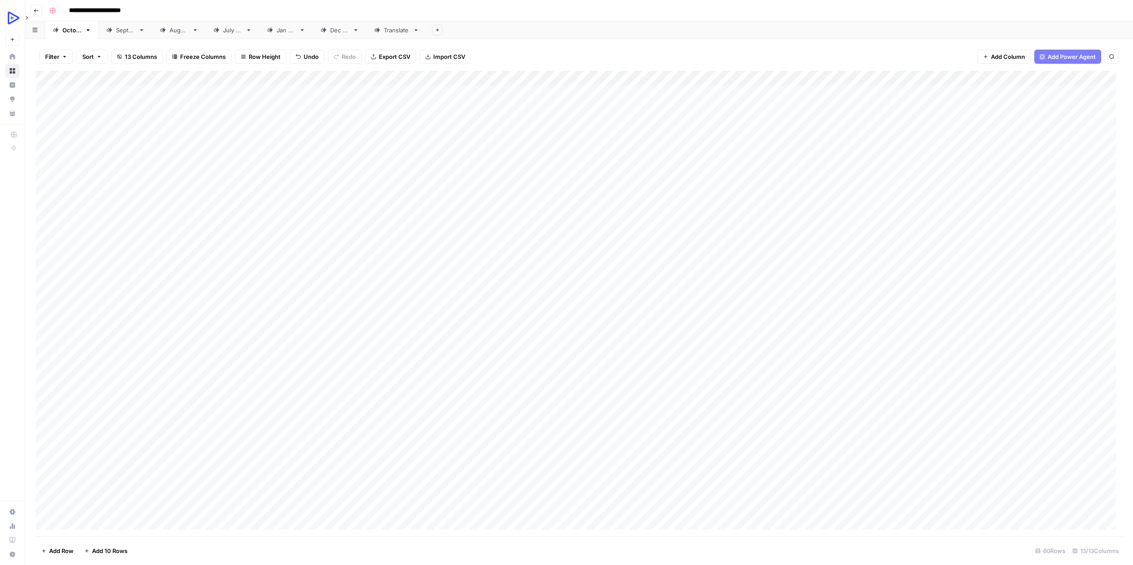 Image resolution: width=1133 pixels, height=565 pixels. What do you see at coordinates (394, 57) in the screenshot?
I see `span: Export CSV` at bounding box center [394, 57].